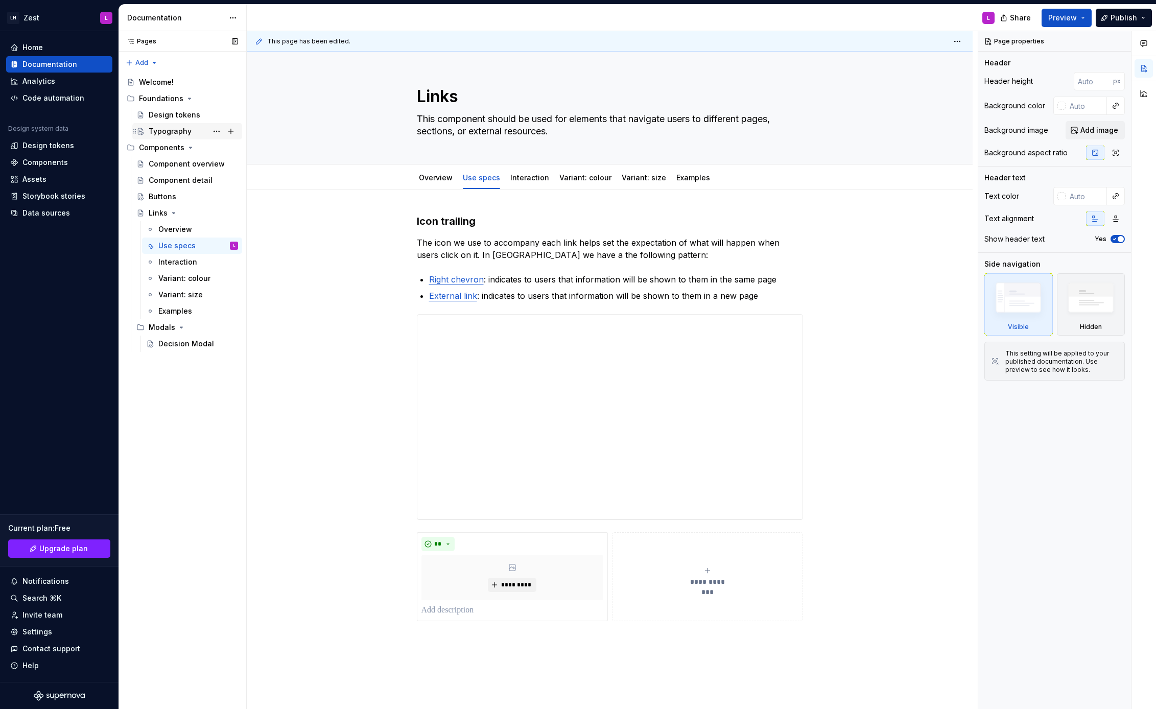 This screenshot has height=709, width=1156. Describe the element at coordinates (187, 213) in the screenshot. I see `a: Links` at that location.